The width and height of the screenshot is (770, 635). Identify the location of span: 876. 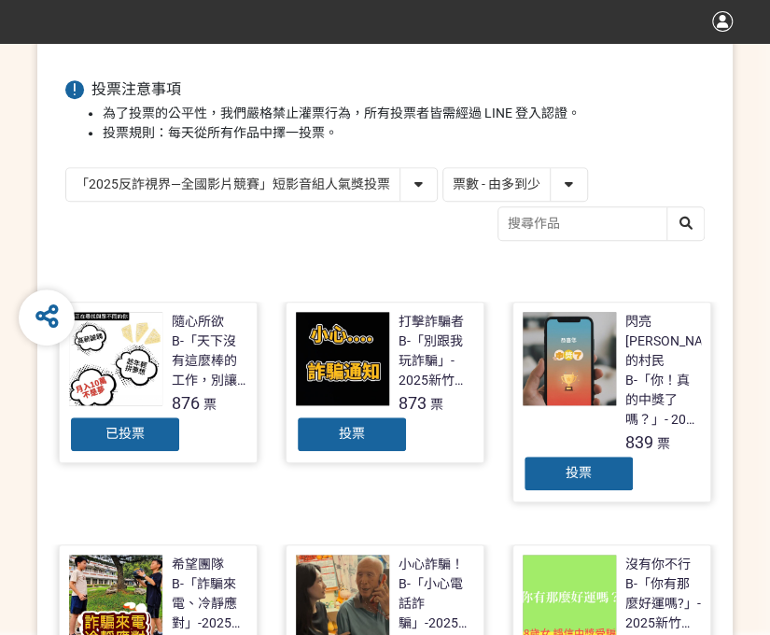
(186, 402).